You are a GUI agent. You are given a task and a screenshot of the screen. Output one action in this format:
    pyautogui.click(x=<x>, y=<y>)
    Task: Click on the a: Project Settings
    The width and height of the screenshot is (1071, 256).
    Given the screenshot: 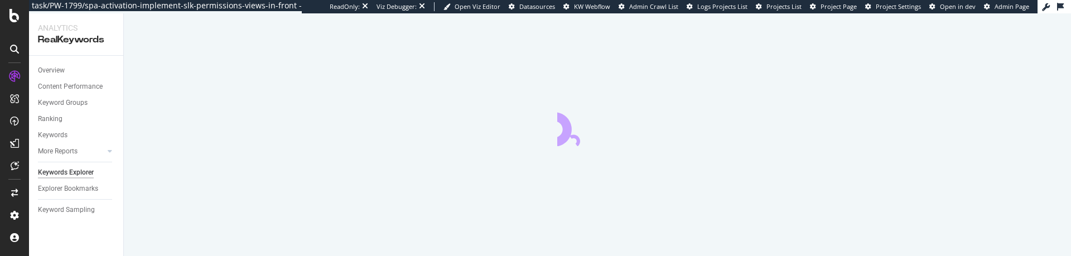 What is the action you would take?
    pyautogui.click(x=893, y=7)
    